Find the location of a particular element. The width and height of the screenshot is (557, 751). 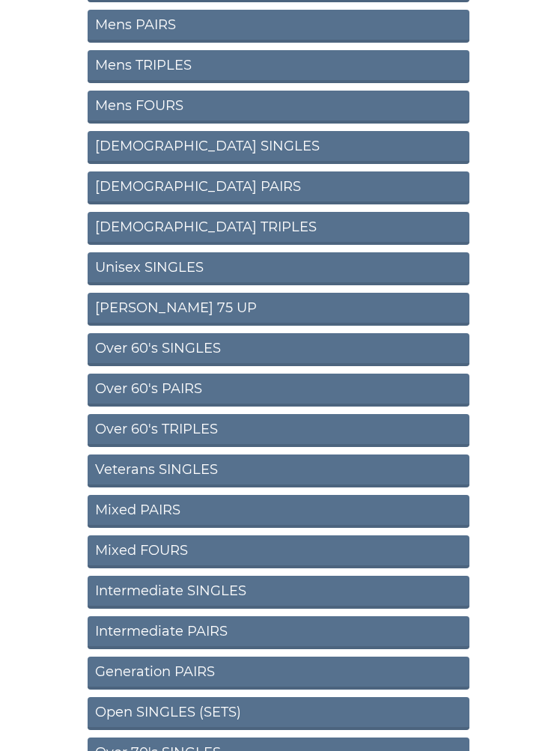

a: Mens TRIPLES is located at coordinates (279, 67).